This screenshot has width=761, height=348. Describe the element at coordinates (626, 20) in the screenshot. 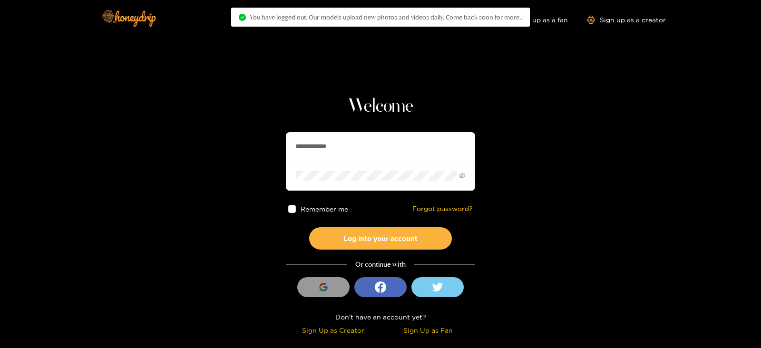

I see `a: Sign up as a creator` at that location.